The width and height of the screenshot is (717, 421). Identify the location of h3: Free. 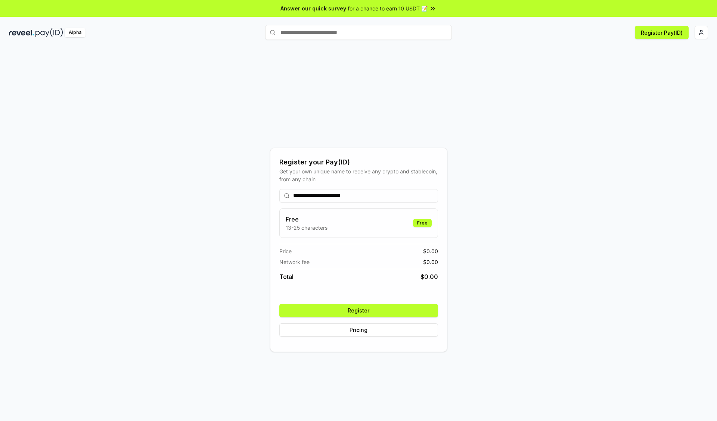
(306, 220).